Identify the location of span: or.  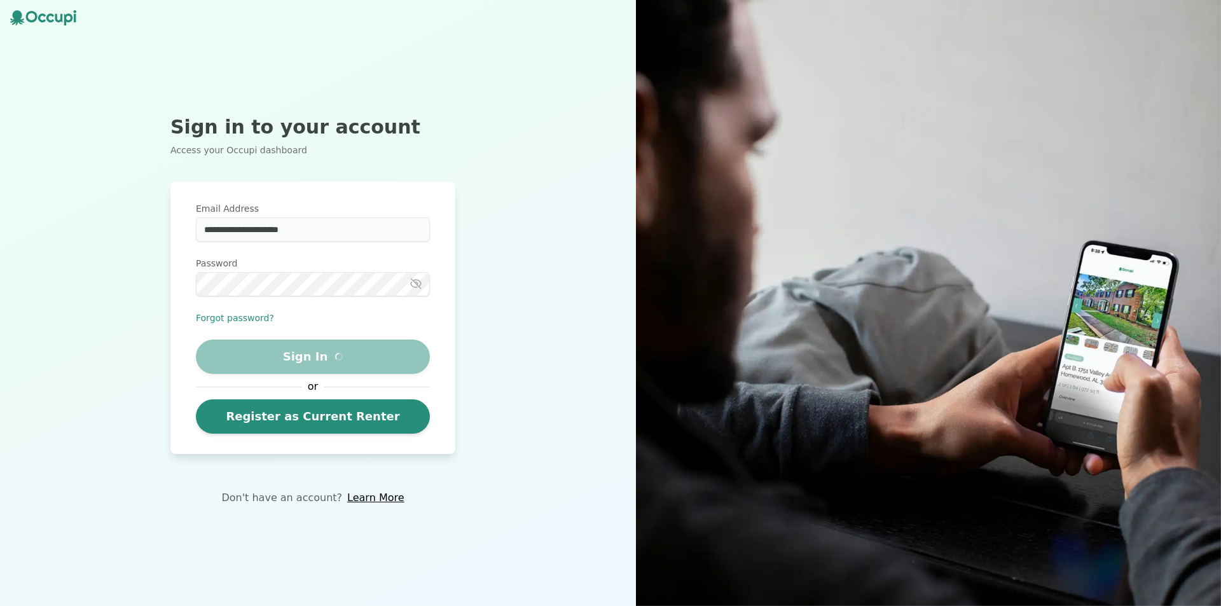
(313, 386).